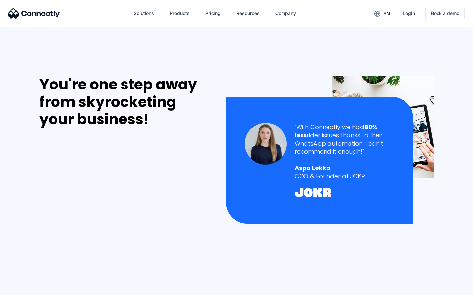 Image resolution: width=473 pixels, height=295 pixels. I want to click on a: Pricing, so click(213, 13).